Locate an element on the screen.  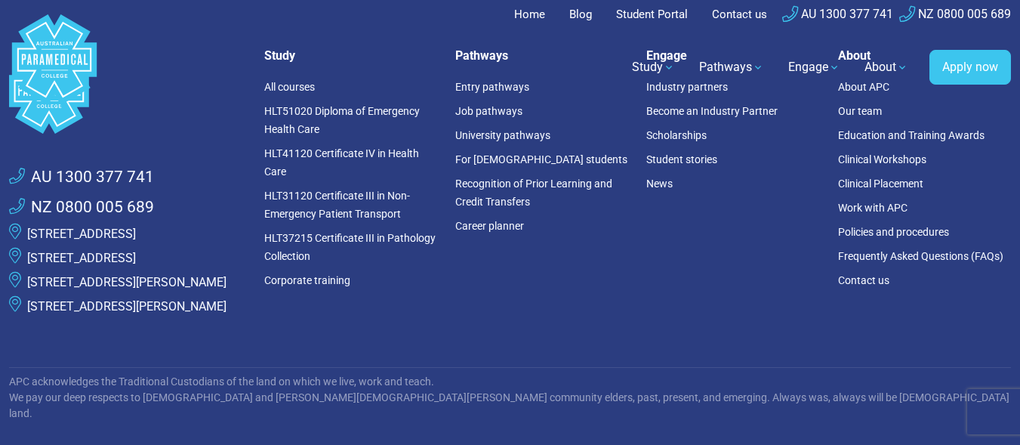
a: News is located at coordinates (659, 184).